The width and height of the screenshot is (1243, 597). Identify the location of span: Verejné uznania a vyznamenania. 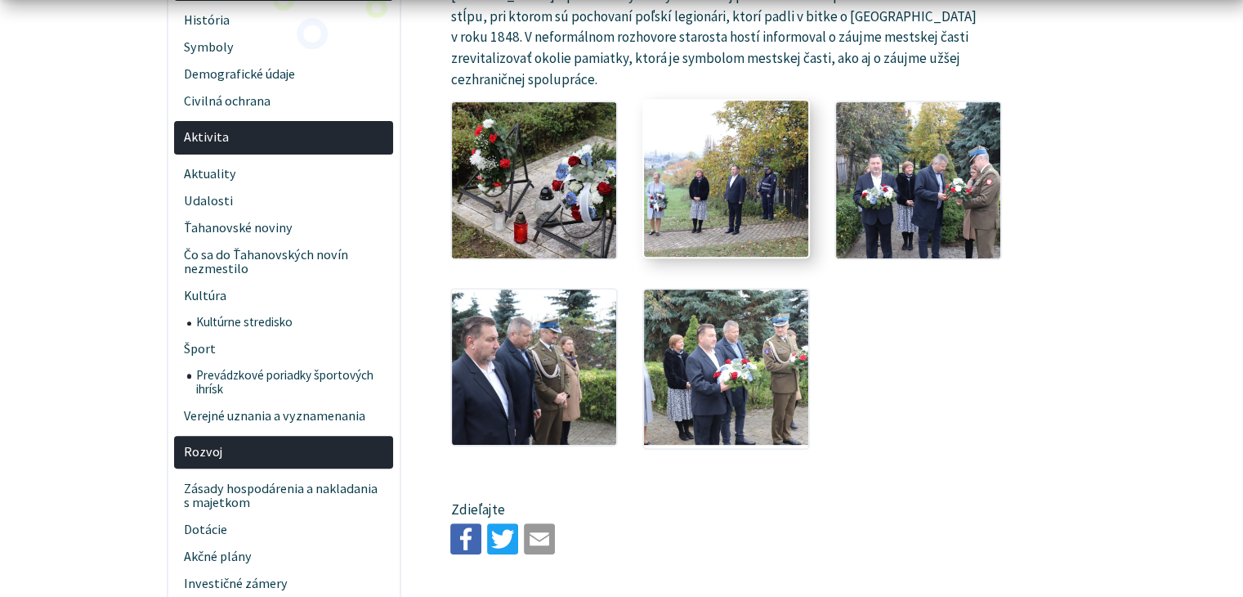
(284, 415).